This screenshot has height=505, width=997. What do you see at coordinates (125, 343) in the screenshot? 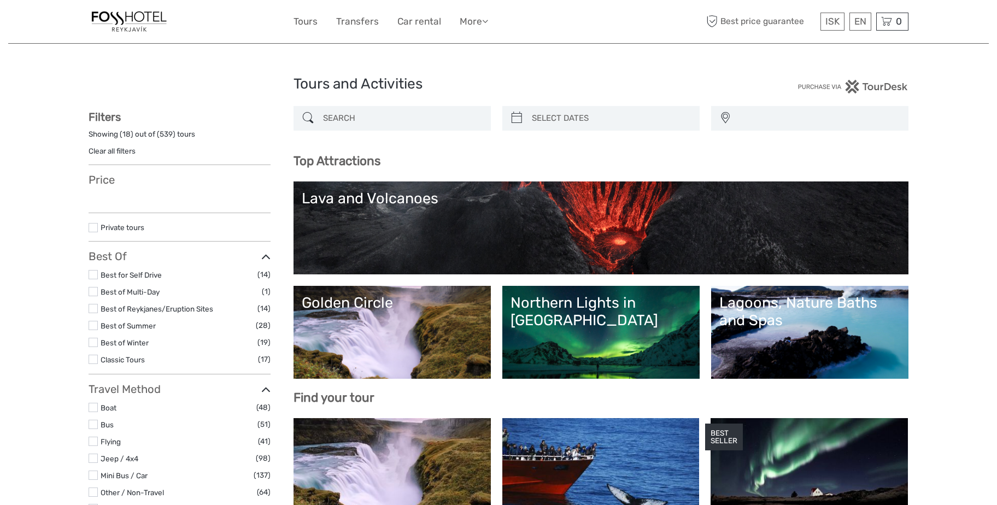
I see `a: Best of Winter` at bounding box center [125, 343].